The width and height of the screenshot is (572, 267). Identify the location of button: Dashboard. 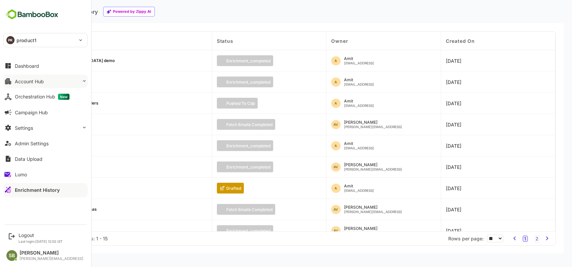
(46, 66).